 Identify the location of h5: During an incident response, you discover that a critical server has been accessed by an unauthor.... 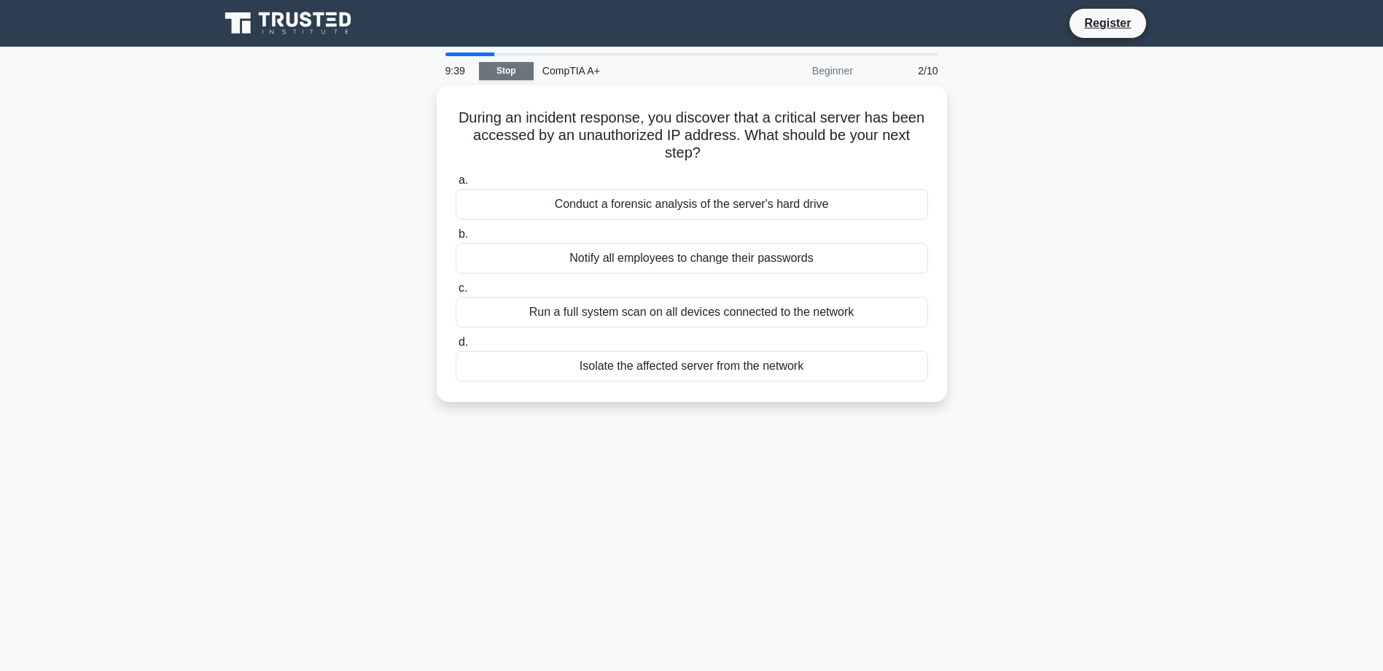
(692, 136).